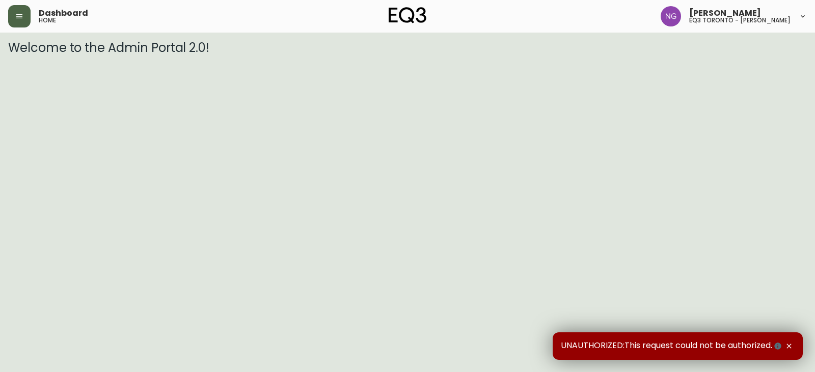 The height and width of the screenshot is (372, 815). Describe the element at coordinates (672, 346) in the screenshot. I see `span: UNAUTHORIZED:This request could not be authorized.` at that location.